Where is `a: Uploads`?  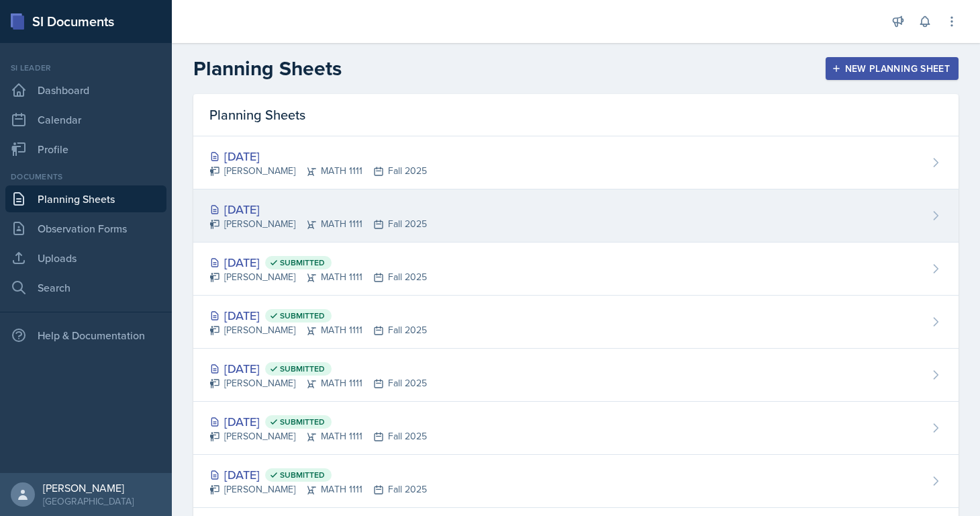 a: Uploads is located at coordinates (86, 258).